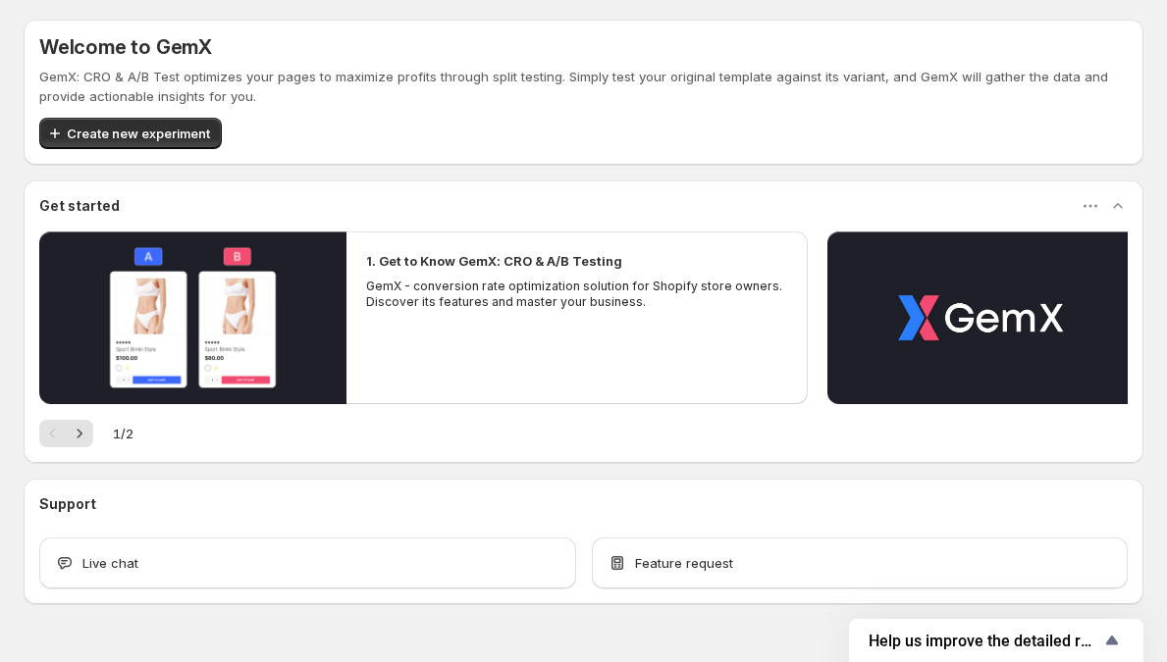 The width and height of the screenshot is (1167, 662). Describe the element at coordinates (138, 133) in the screenshot. I see `span: Create new experiment` at that location.